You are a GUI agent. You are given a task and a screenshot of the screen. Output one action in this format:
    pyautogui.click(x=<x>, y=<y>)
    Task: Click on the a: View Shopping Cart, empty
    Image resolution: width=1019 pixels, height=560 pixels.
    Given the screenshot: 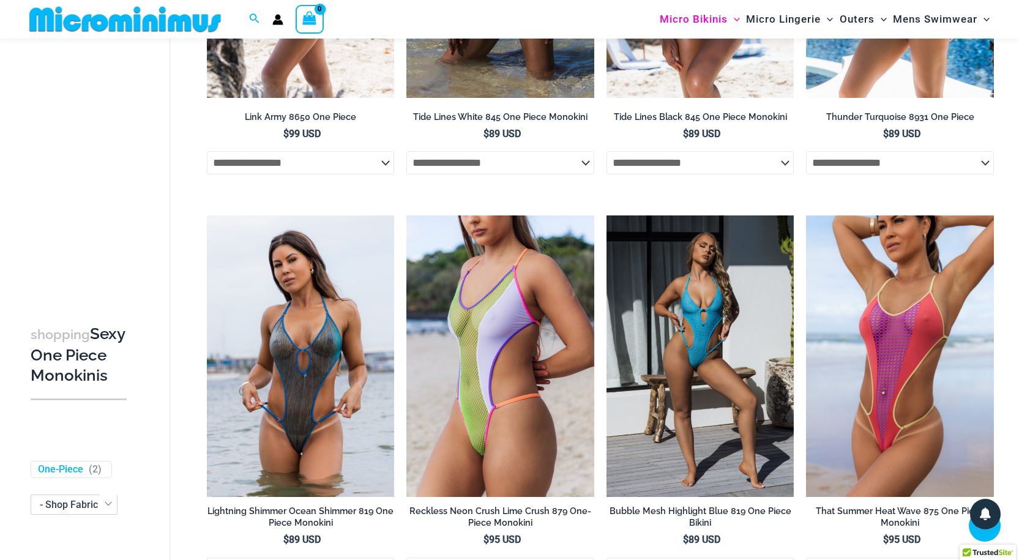 What is the action you would take?
    pyautogui.click(x=310, y=19)
    